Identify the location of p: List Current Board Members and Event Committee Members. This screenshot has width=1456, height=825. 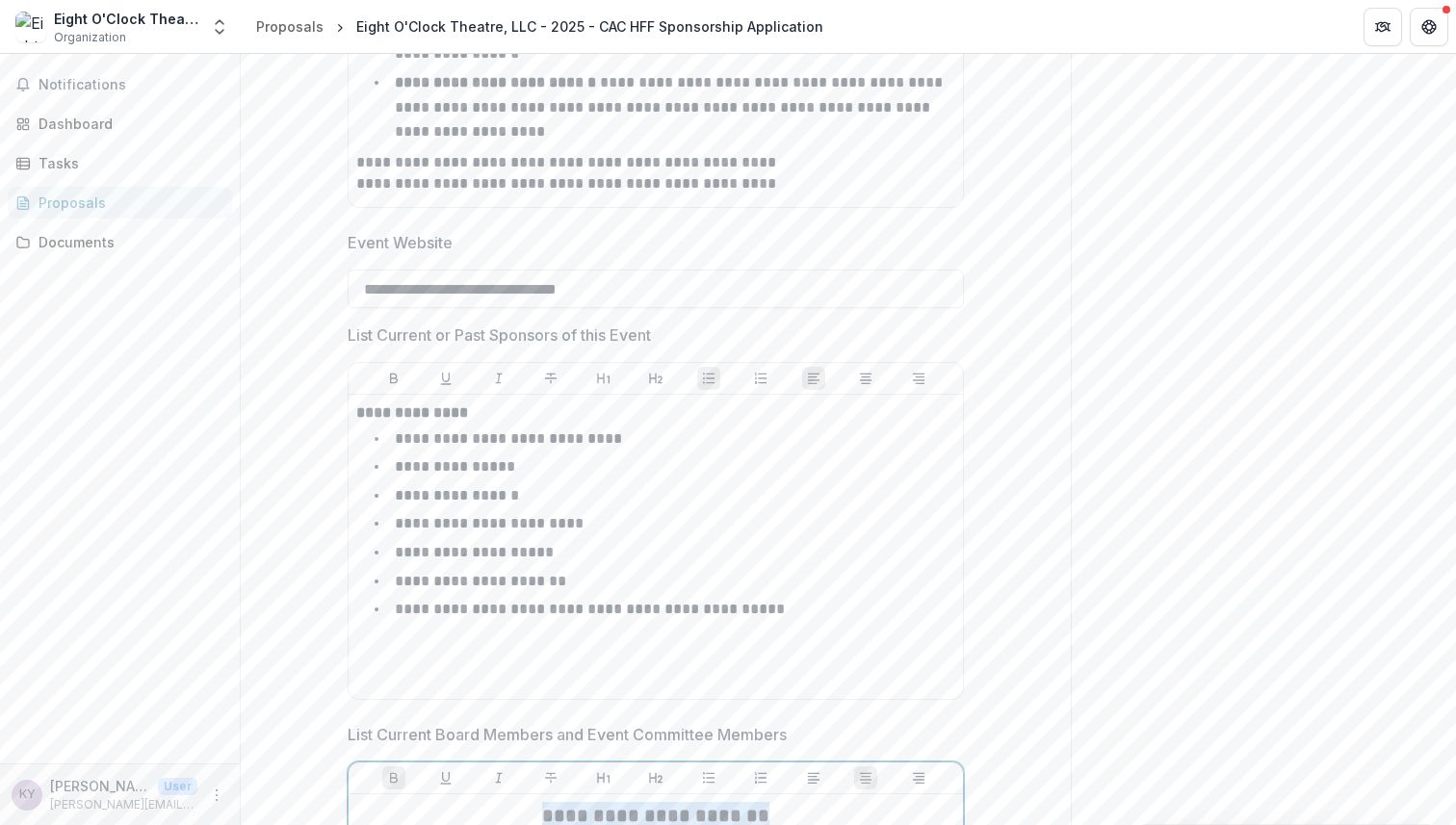
(567, 735).